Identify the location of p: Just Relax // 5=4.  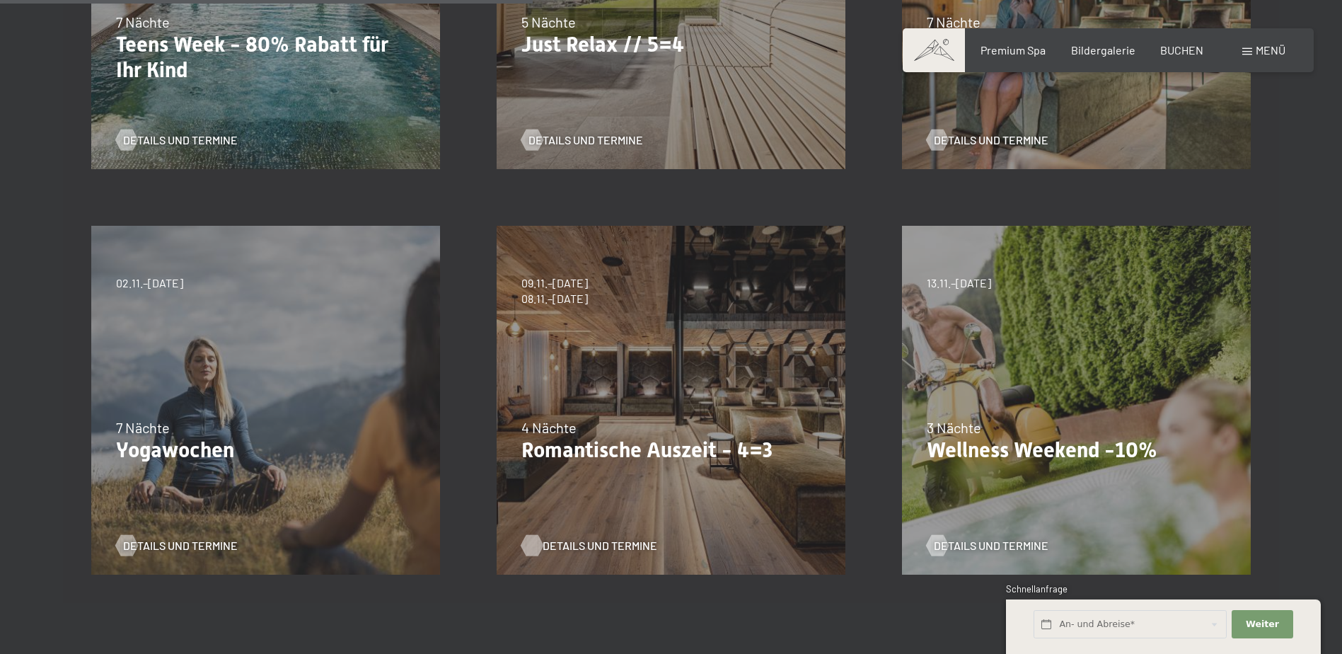
(671, 45).